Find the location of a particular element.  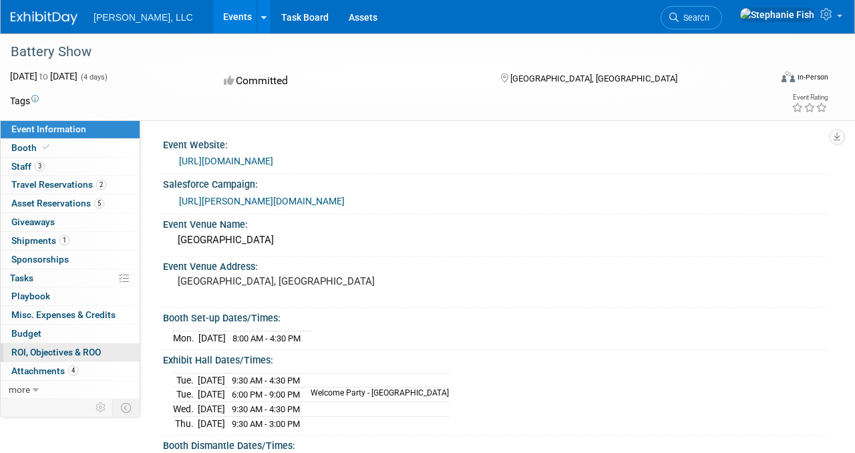

span: Tasks is located at coordinates (21, 278).